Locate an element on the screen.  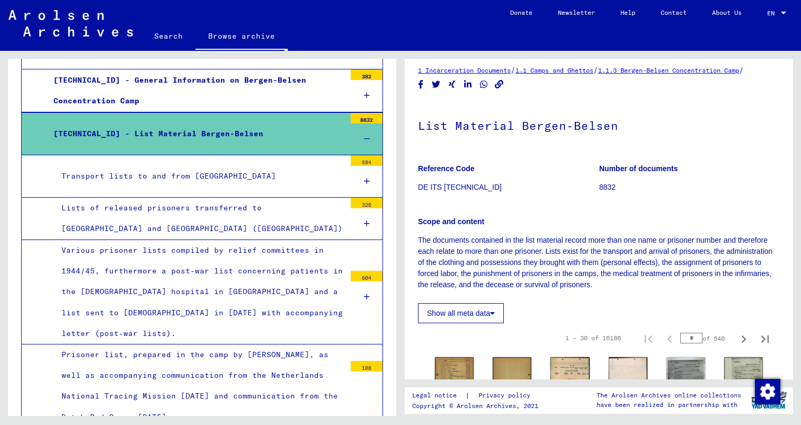
button: Share on LinkedIn is located at coordinates (468, 84).